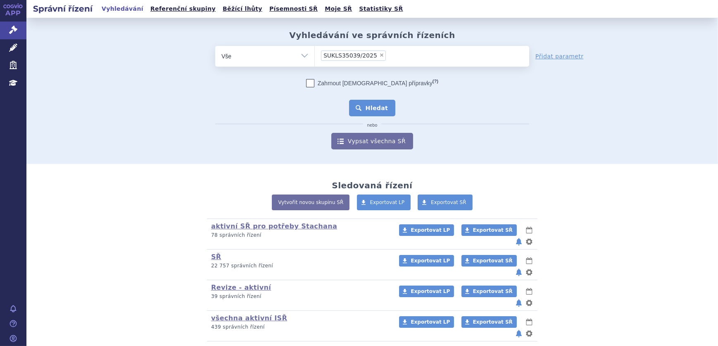 This screenshot has width=718, height=346. I want to click on input: SUKLS35039/2025, so click(391, 55).